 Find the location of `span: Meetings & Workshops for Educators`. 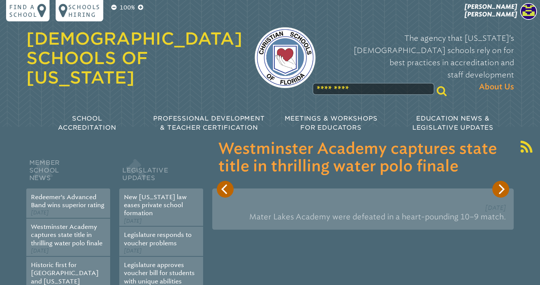

span: Meetings & Workshops for Educators is located at coordinates (331, 123).